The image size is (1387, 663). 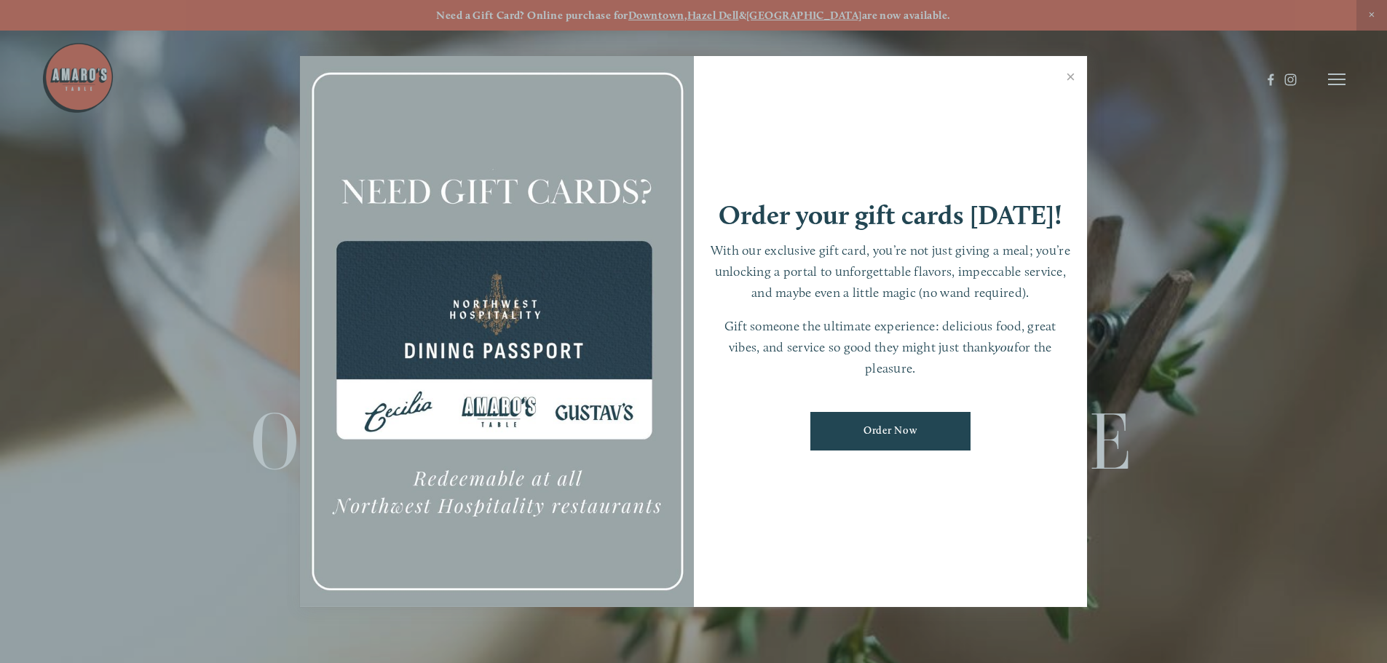 I want to click on em: you, so click(x=1004, y=347).